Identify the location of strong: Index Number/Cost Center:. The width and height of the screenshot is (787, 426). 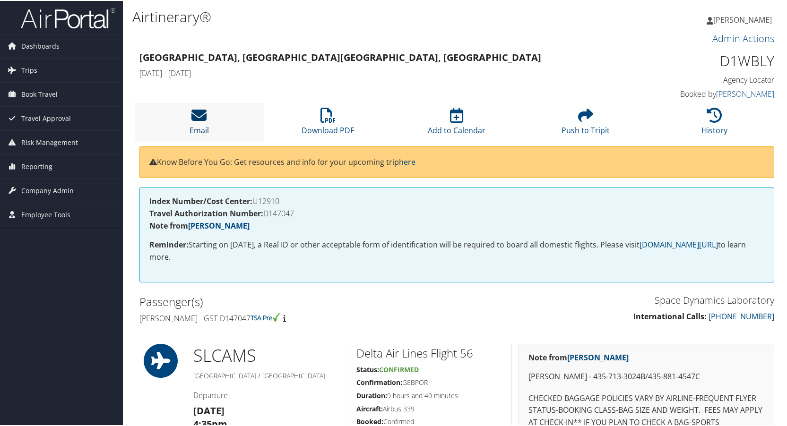
(201, 200).